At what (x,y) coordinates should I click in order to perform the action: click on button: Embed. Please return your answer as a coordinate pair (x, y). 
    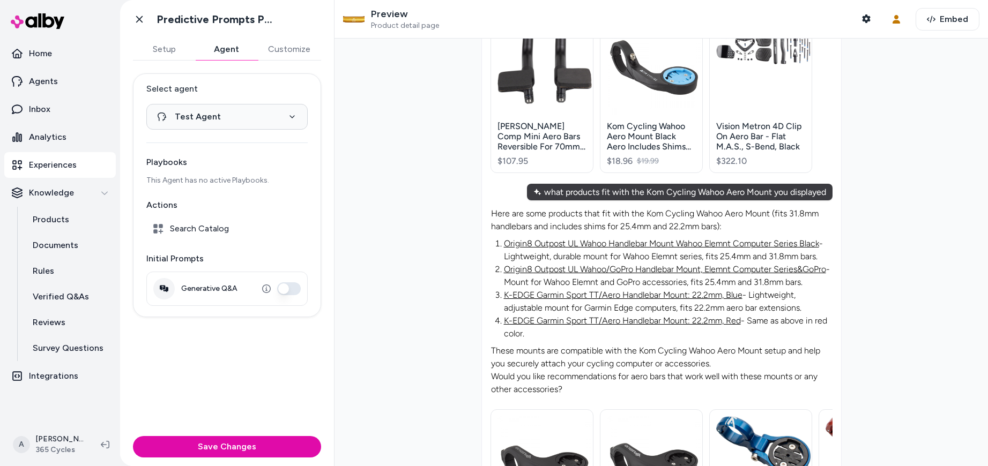
    Looking at the image, I should click on (947, 19).